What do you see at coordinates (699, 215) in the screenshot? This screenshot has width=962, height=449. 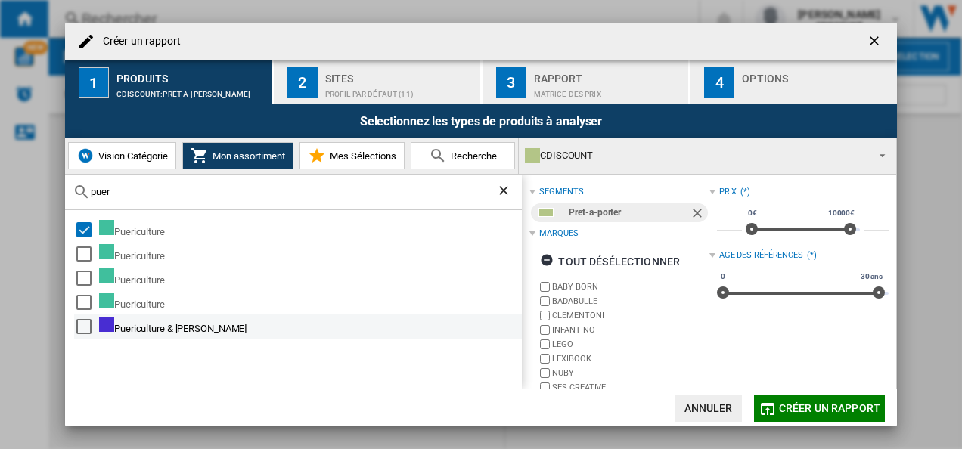 I see `ng-md-icon: Retirer` at bounding box center [699, 215].